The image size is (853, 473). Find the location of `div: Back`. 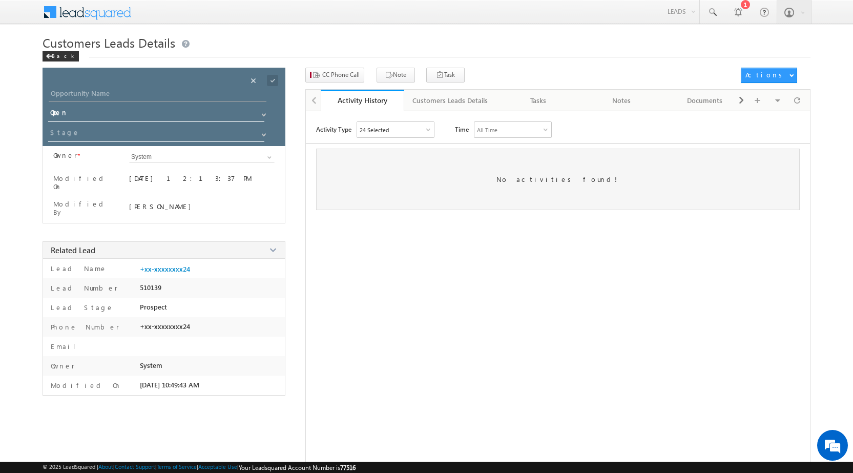

div: Back is located at coordinates (60, 56).